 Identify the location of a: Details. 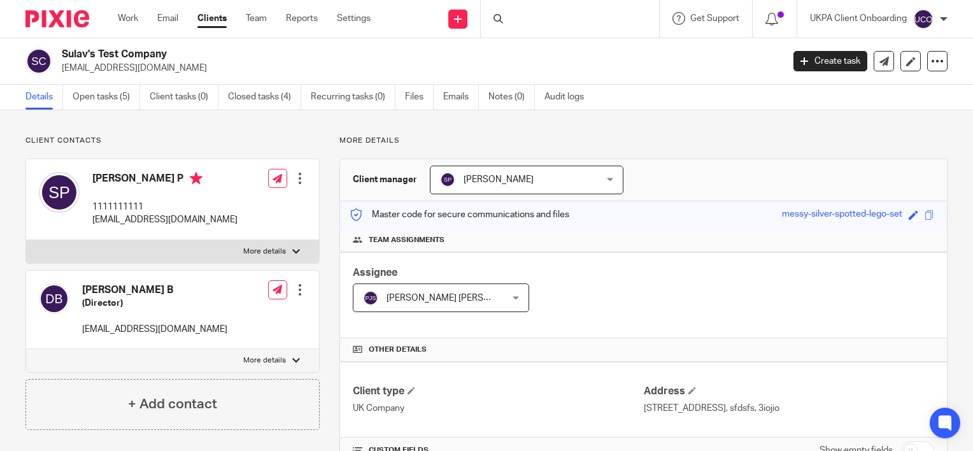
(44, 97).